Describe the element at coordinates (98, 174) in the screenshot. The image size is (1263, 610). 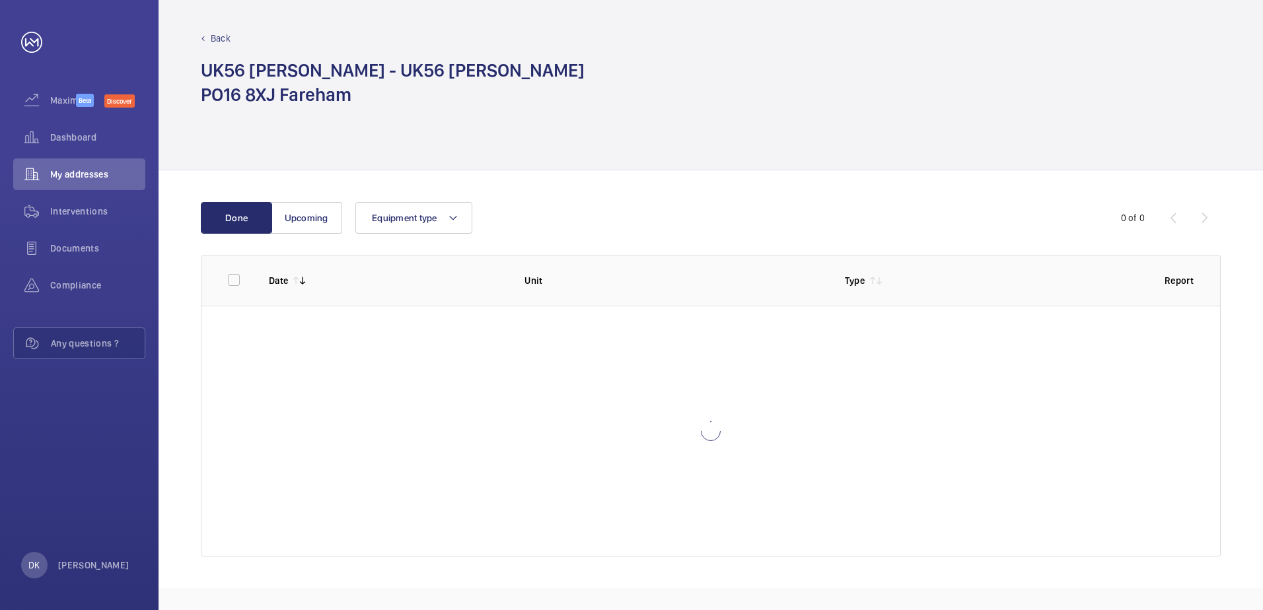
I see `span: My addresses` at that location.